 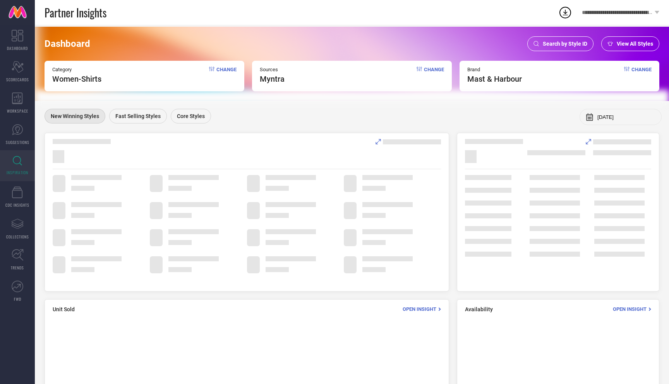 I want to click on span: FWD, so click(x=17, y=299).